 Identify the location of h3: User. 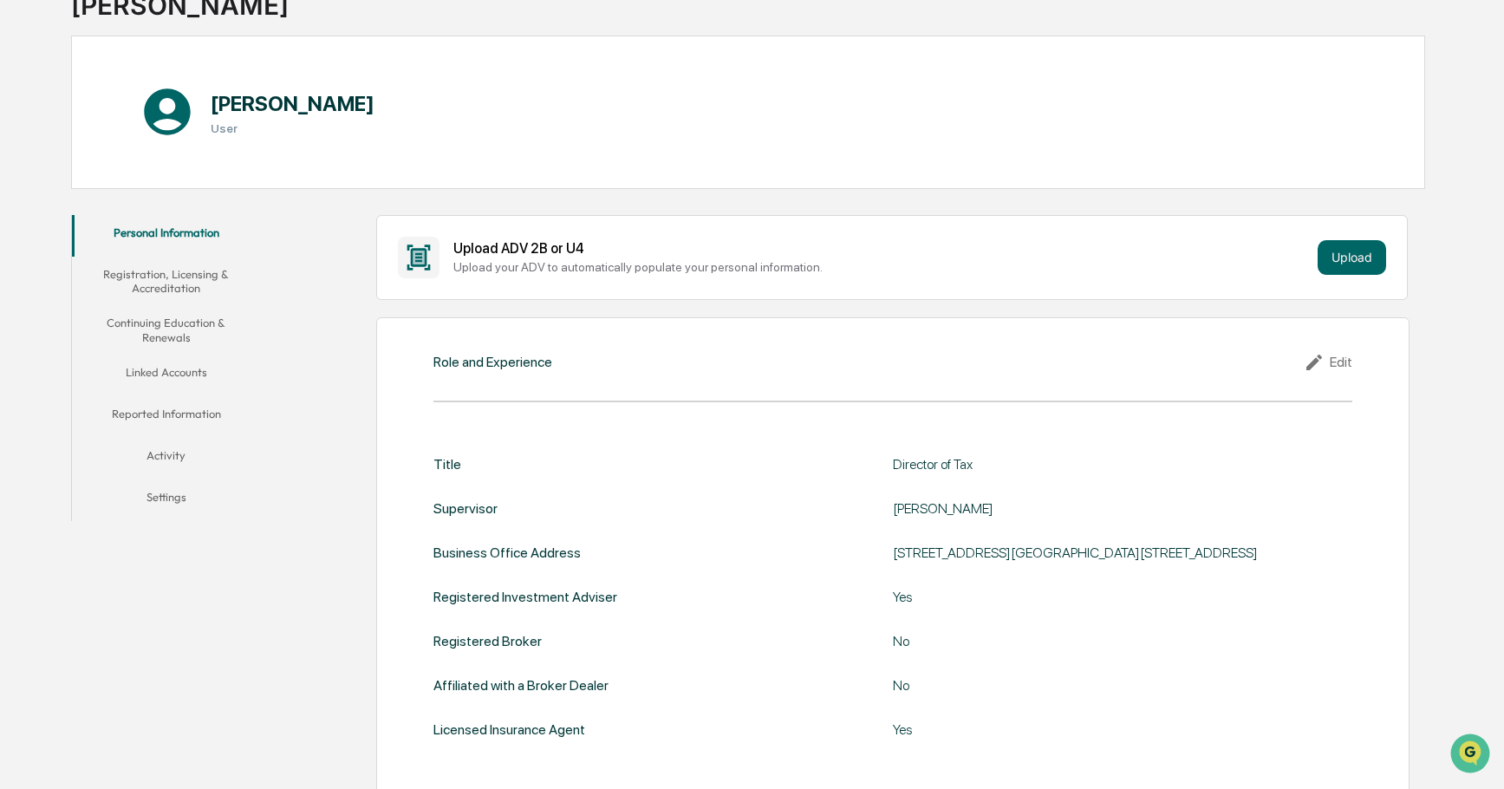
(292, 128).